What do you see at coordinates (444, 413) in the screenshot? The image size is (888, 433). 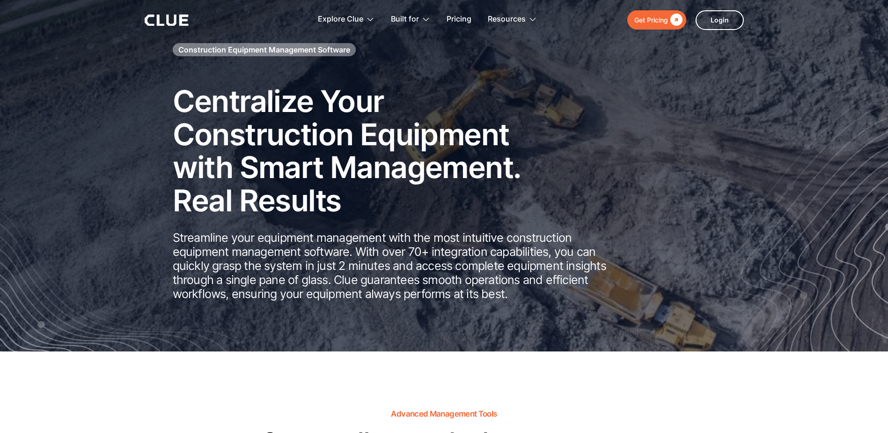 I see `h2: Advanced Management Tools` at bounding box center [444, 413].